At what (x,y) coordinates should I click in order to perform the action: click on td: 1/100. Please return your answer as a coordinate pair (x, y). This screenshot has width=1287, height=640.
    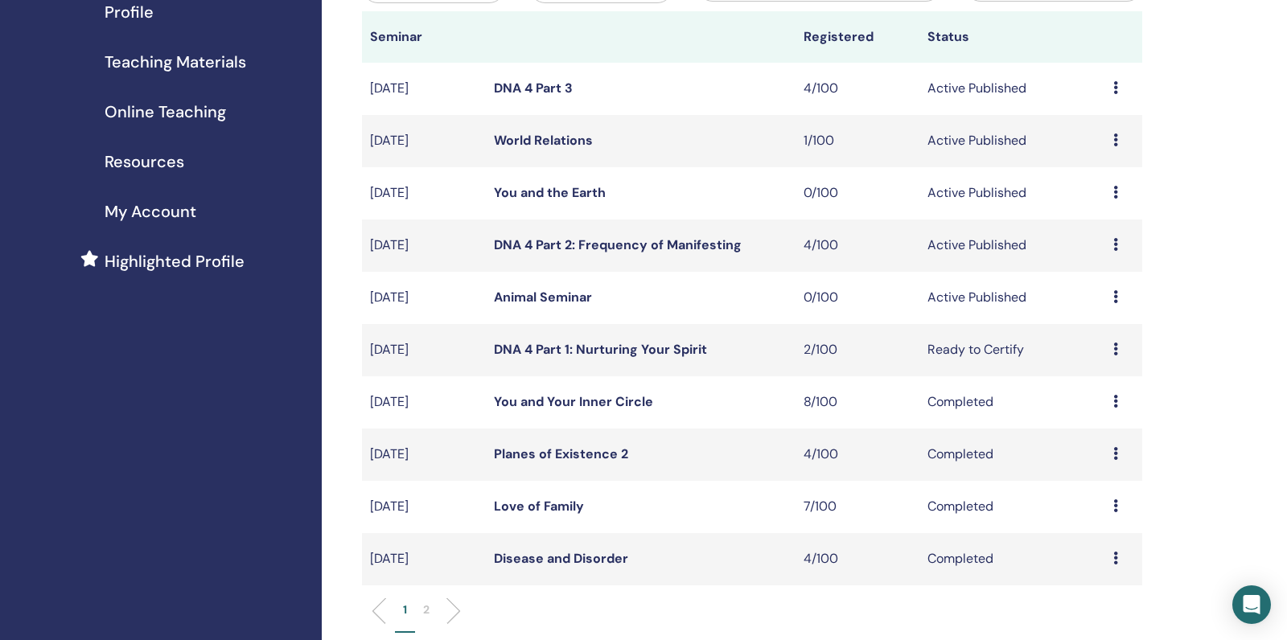
    Looking at the image, I should click on (857, 141).